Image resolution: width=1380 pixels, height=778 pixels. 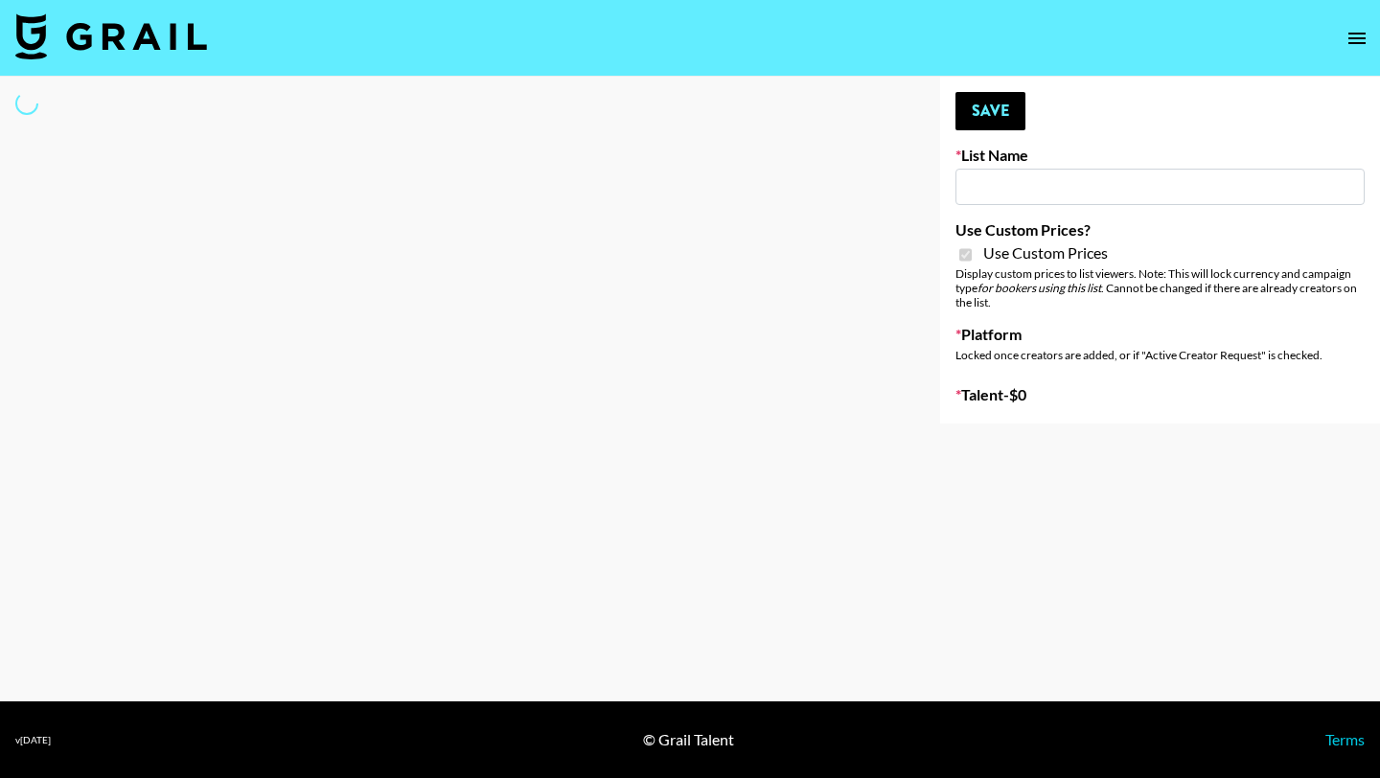 I want to click on label: Talent - $ 0, so click(x=1160, y=395).